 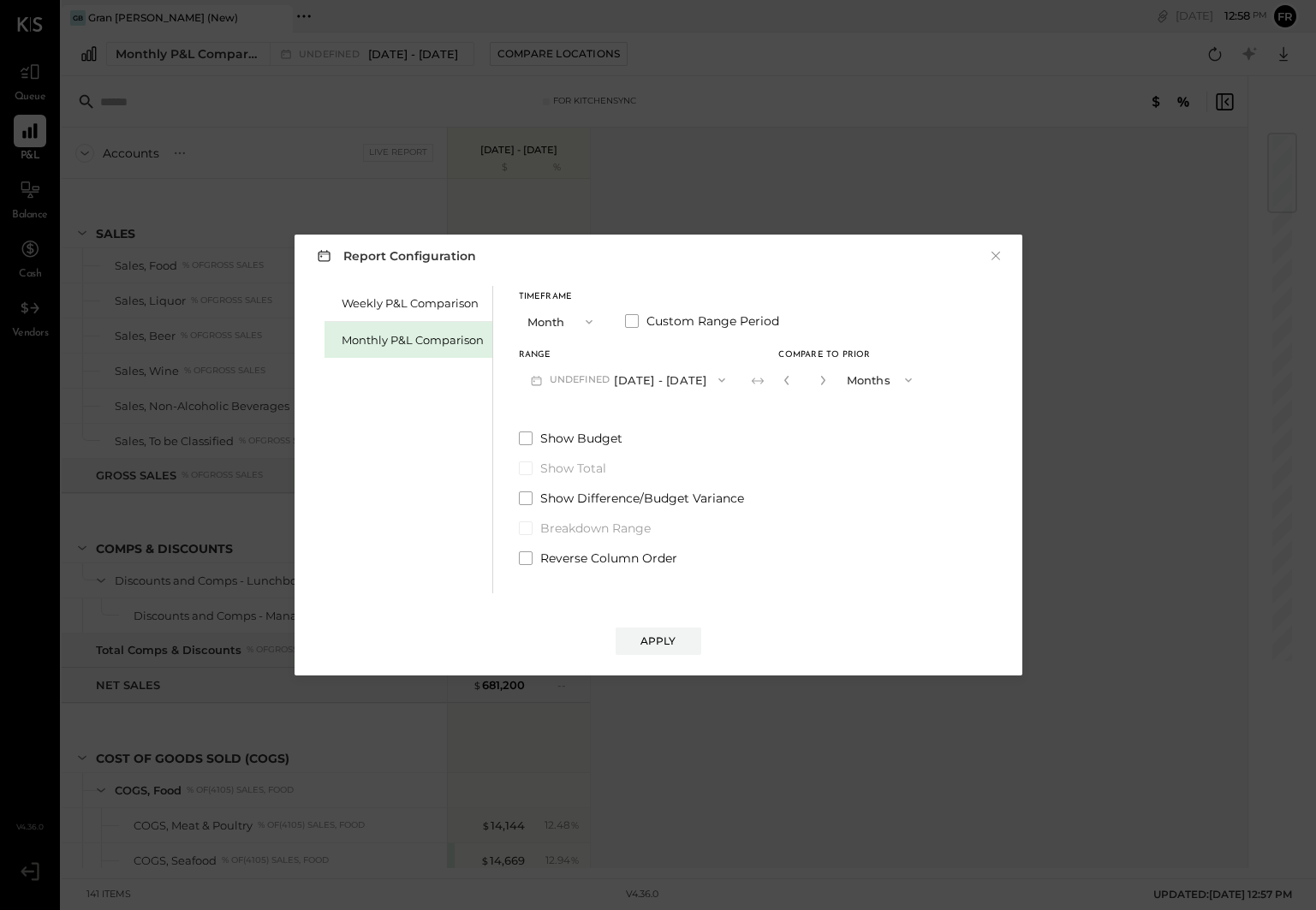 I want to click on span: Show Total, so click(x=573, y=468).